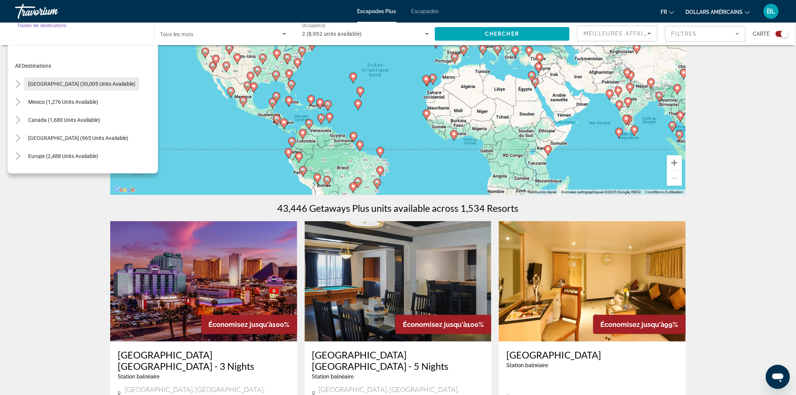  What do you see at coordinates (42, 26) in the screenshot?
I see `span: Toutes les destinations` at bounding box center [42, 26].